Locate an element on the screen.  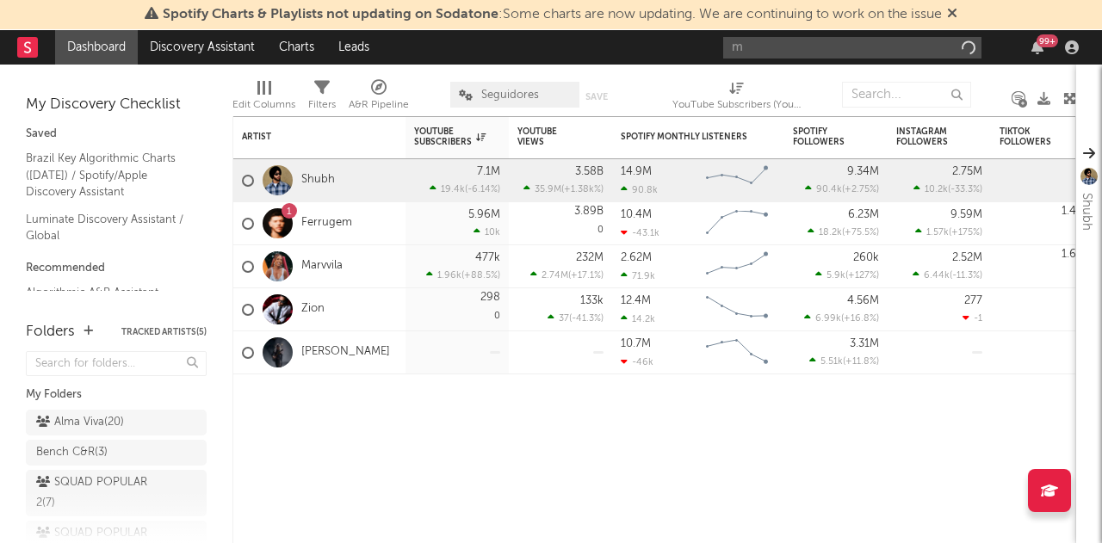
div: My Discovery Checklist is located at coordinates (116, 105).